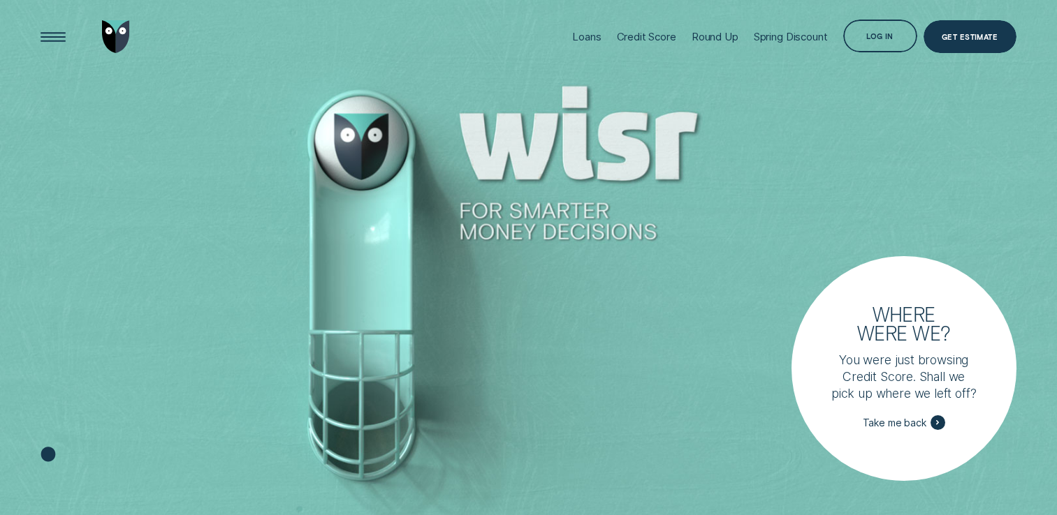 This screenshot has height=515, width=1057. What do you see at coordinates (880, 36) in the screenshot?
I see `button: Log in` at bounding box center [880, 36].